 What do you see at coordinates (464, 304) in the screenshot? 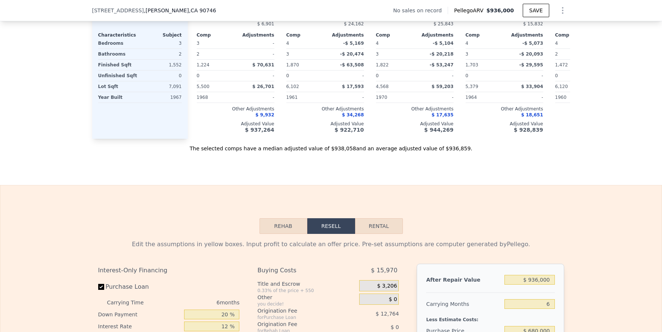
I see `div: Carrying Months` at bounding box center [464, 304].